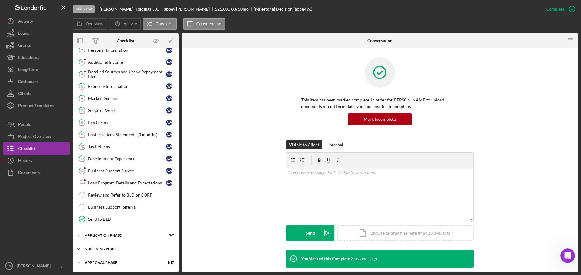 This screenshot has height=275, width=581. Describe the element at coordinates (310, 233) in the screenshot. I see `div: Send` at that location.